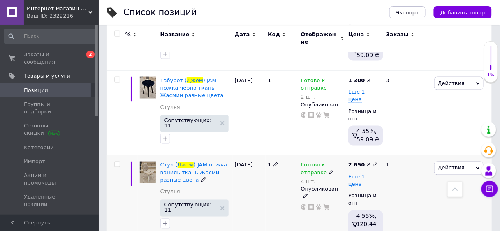  What do you see at coordinates (148, 172) in the screenshot?
I see `img: Стул (Джем) JAM ножка ваниль ткань Жасмин разные цвета` at bounding box center [148, 172].